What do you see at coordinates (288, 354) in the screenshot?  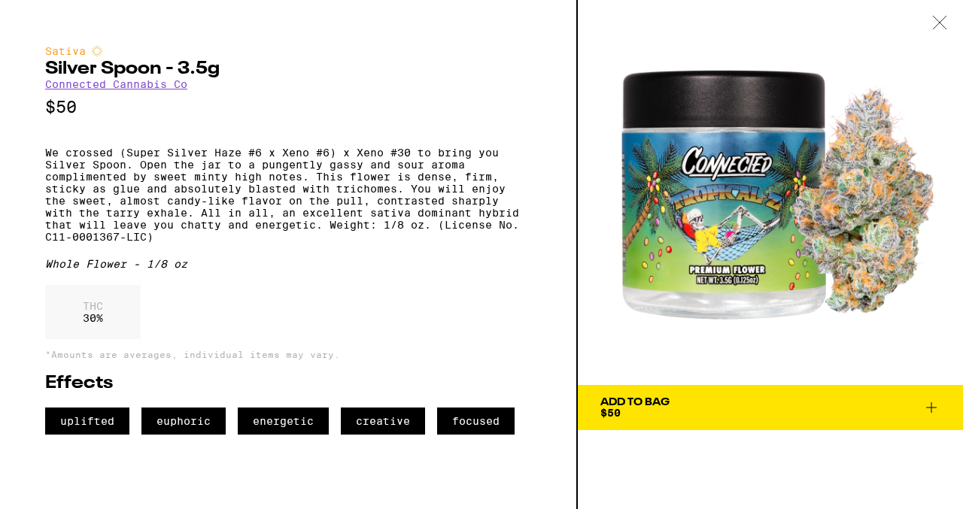 I see `p: *Amounts are averages, individual items may vary.` at bounding box center [288, 354].